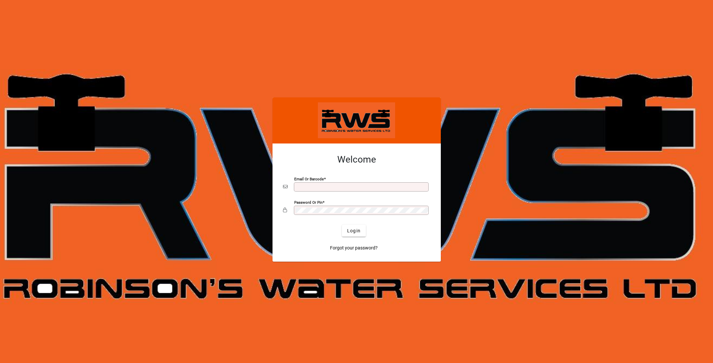 Image resolution: width=713 pixels, height=363 pixels. I want to click on mat-label: Password or Pin, so click(309, 202).